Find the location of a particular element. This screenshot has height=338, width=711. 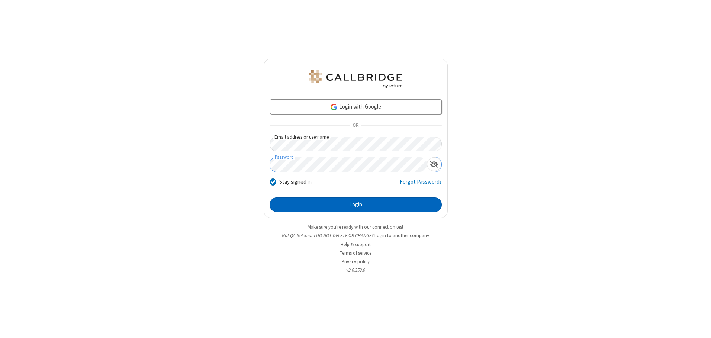

a: Login with Google is located at coordinates (355, 107).